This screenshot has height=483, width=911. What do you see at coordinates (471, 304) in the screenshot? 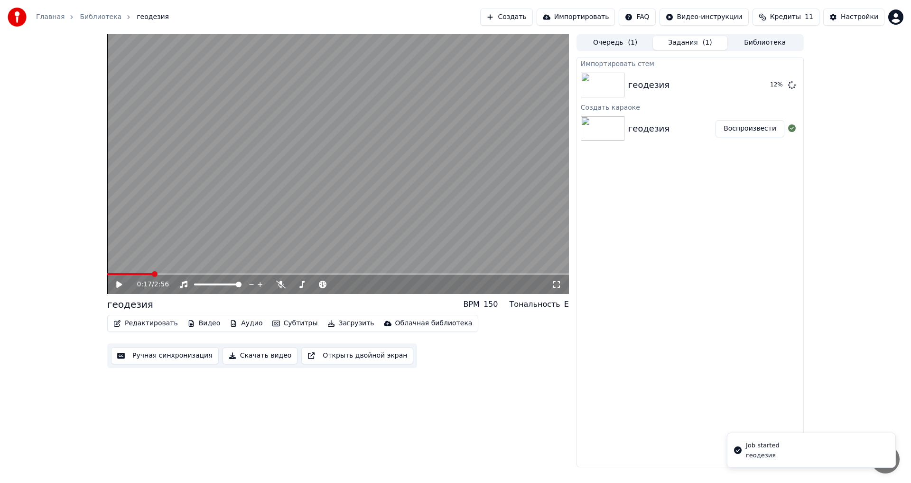
I see `div: BPM` at bounding box center [471, 304].